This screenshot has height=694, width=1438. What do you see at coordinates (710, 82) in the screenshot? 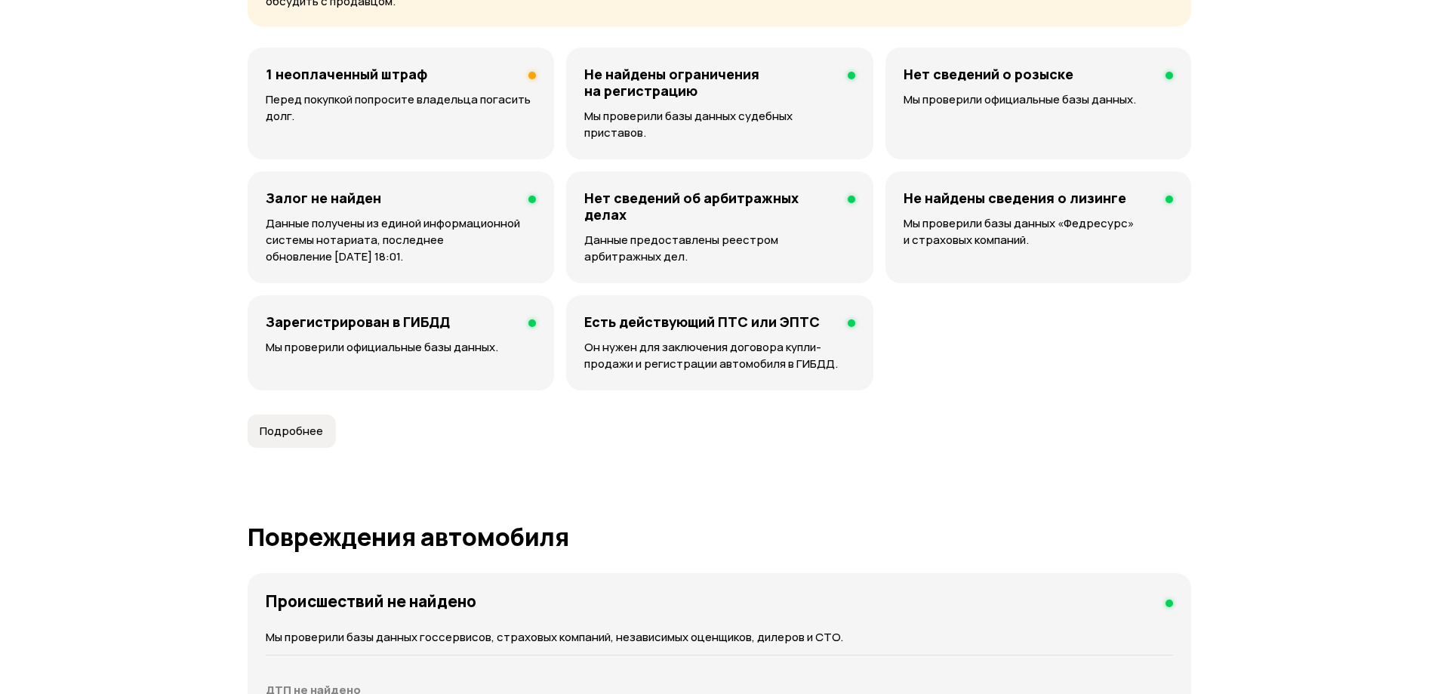
I see `h4: Не найдены ограничения на регистрацию` at bounding box center [710, 82].